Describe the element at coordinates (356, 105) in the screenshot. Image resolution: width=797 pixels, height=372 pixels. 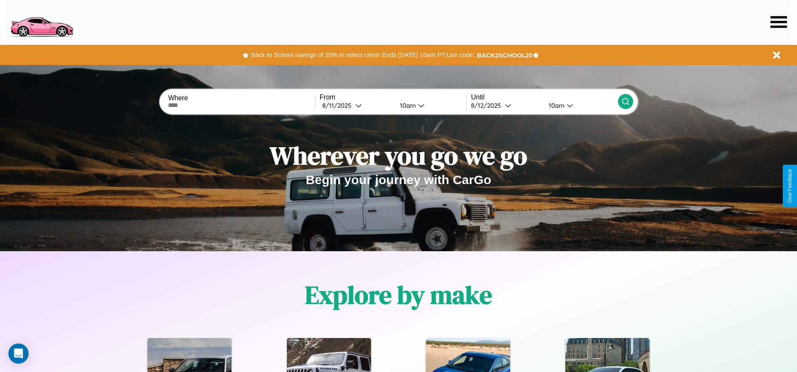
I see `button: 8/11/2025` at that location.